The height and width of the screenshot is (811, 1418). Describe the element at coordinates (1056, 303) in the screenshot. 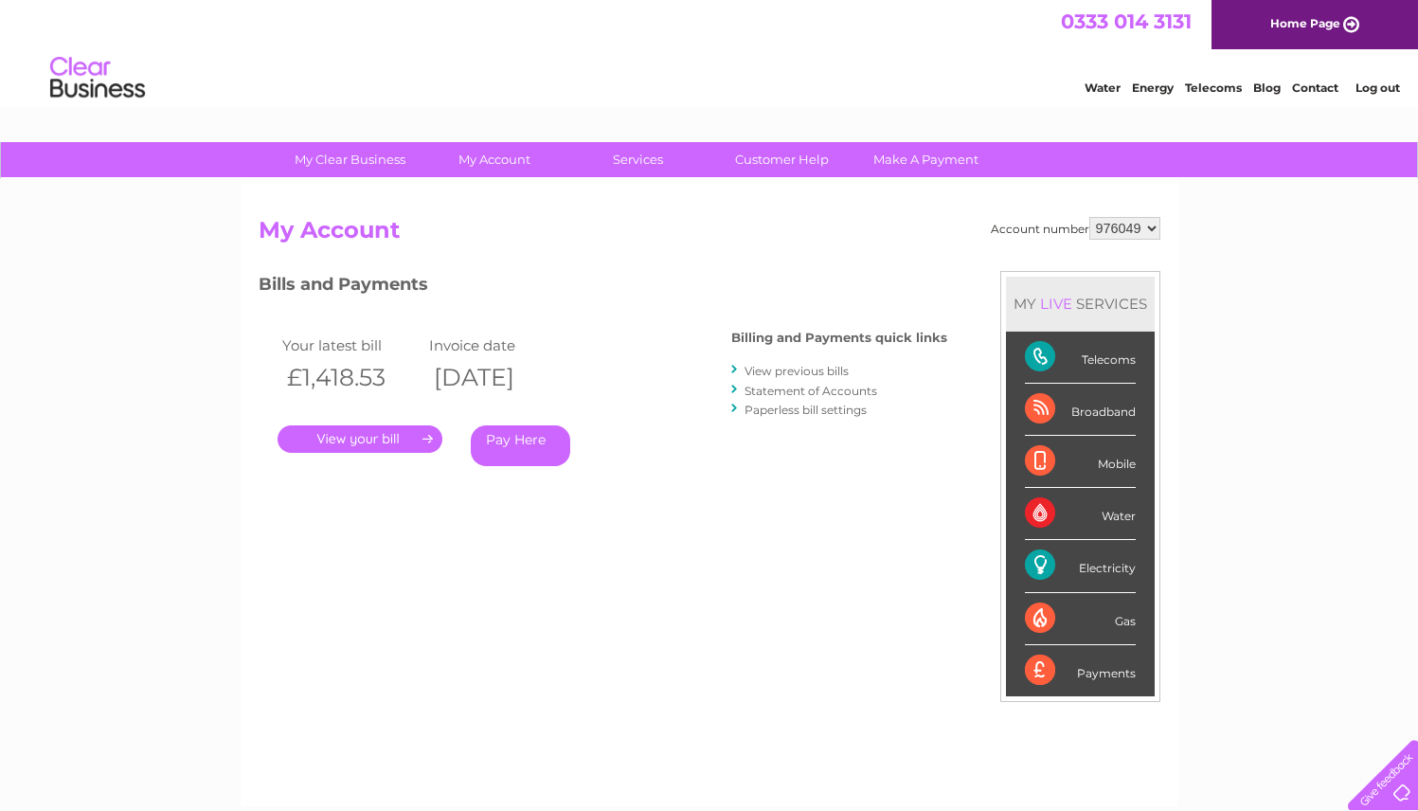

I see `div: LIVE` at that location.